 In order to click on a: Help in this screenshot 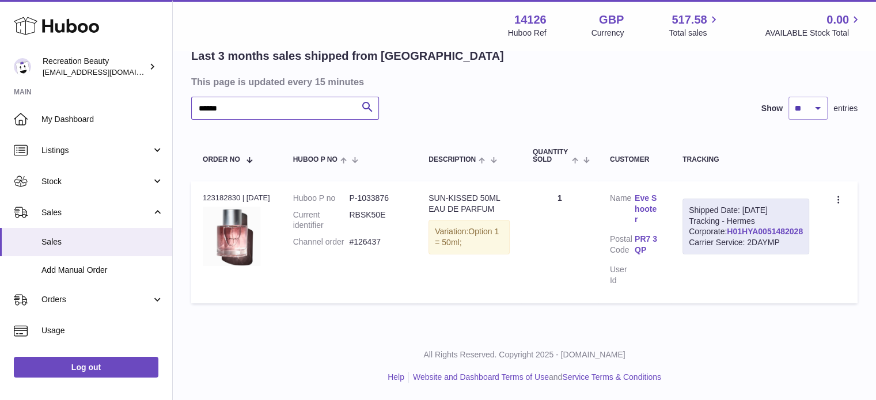, I will do `click(395, 377)`.